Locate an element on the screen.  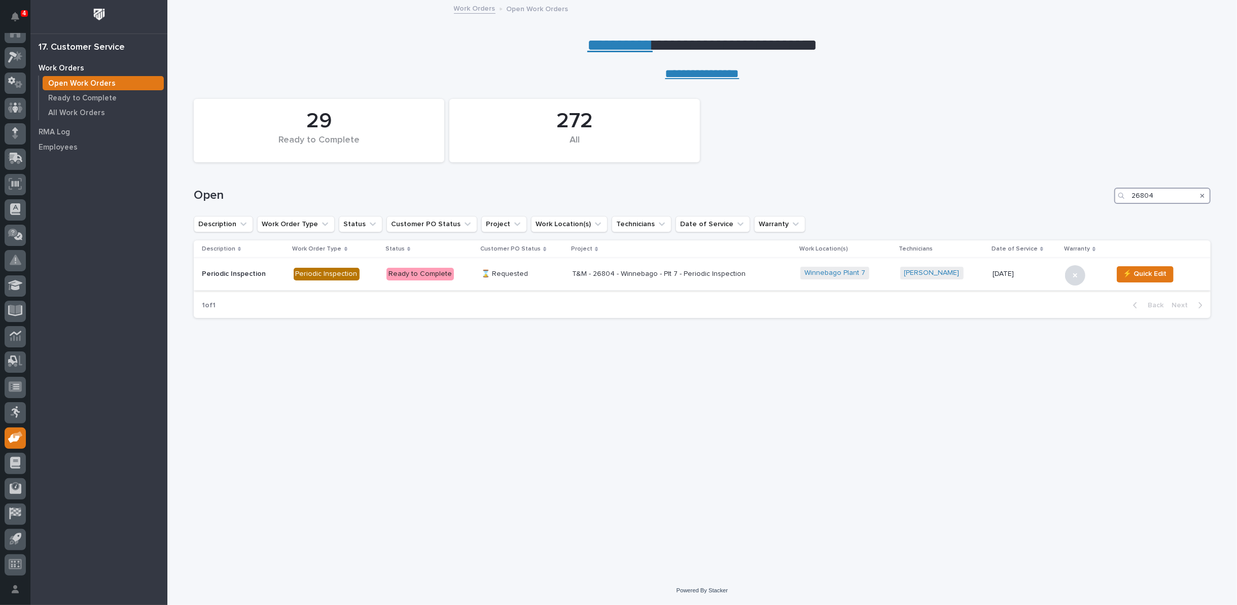
button: Customer PO Status is located at coordinates (432, 224).